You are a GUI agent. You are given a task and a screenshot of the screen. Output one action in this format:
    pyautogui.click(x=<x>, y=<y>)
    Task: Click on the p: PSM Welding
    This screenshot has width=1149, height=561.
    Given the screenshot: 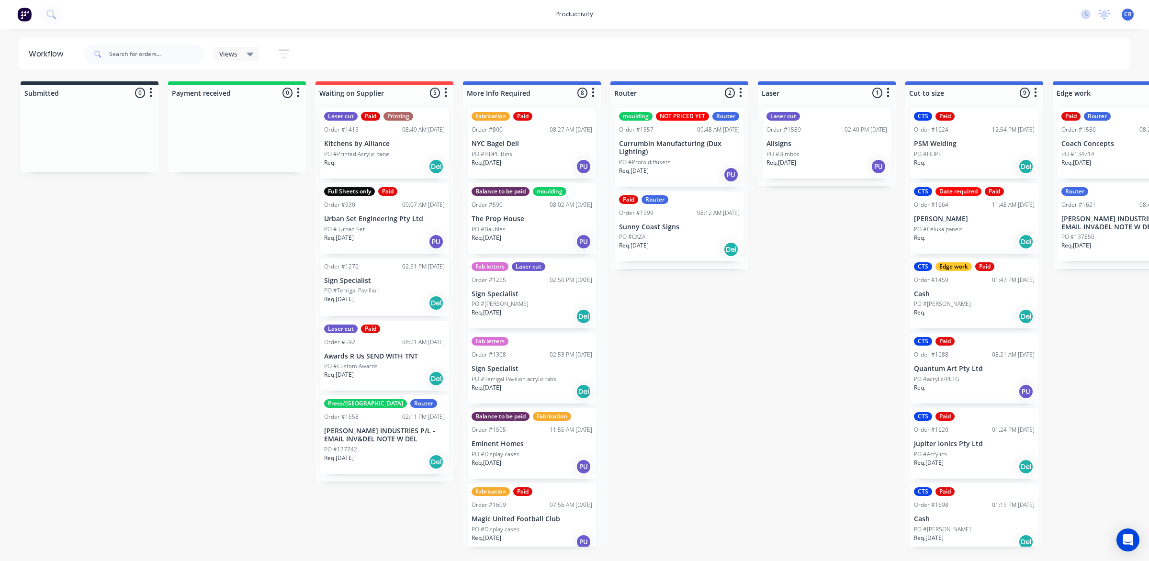 What is the action you would take?
    pyautogui.click(x=974, y=144)
    